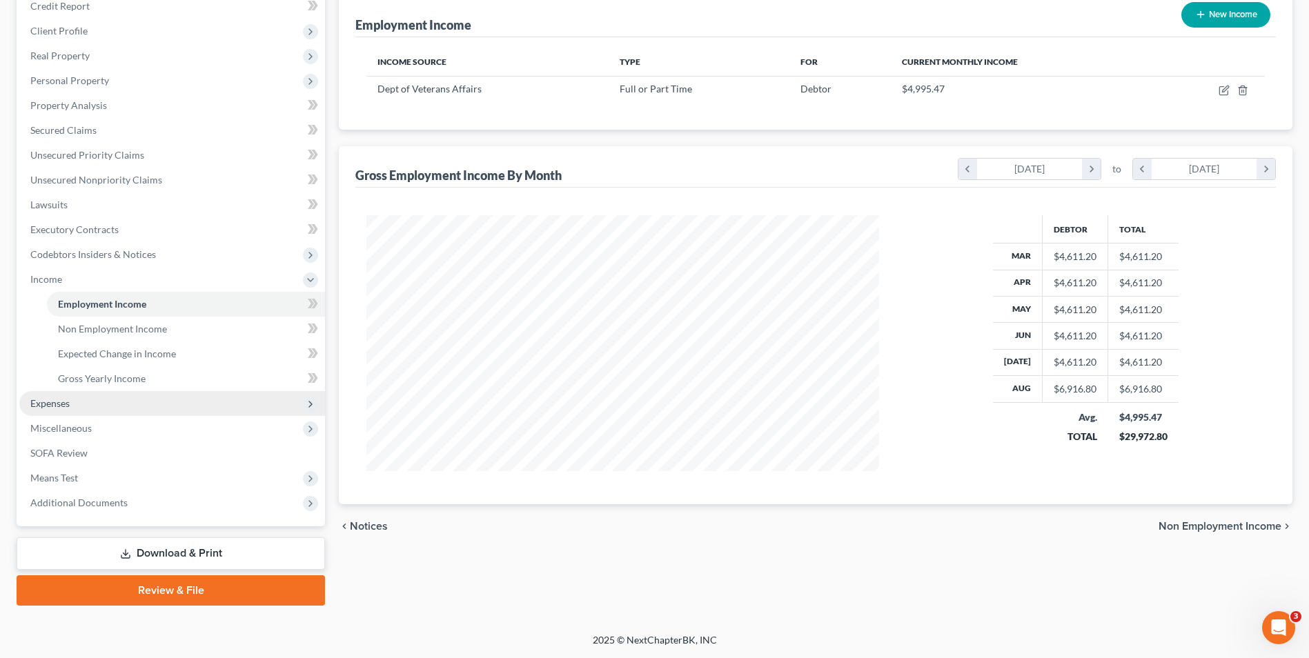 The image size is (1309, 658). I want to click on a: SOFA Review, so click(172, 453).